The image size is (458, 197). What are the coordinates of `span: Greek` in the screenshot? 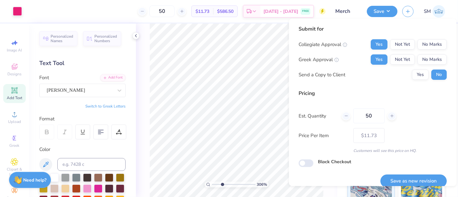 It's located at (14, 146).